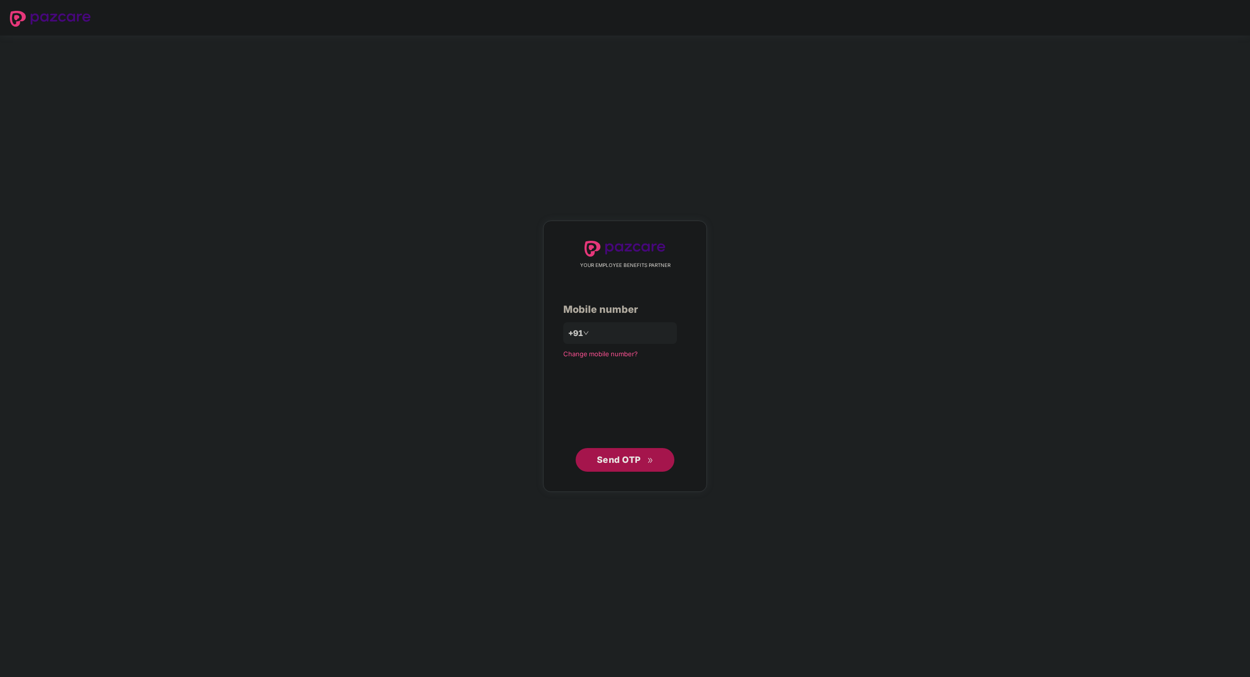 This screenshot has height=677, width=1250. Describe the element at coordinates (600, 354) in the screenshot. I see `a: Change mobile number?` at that location.